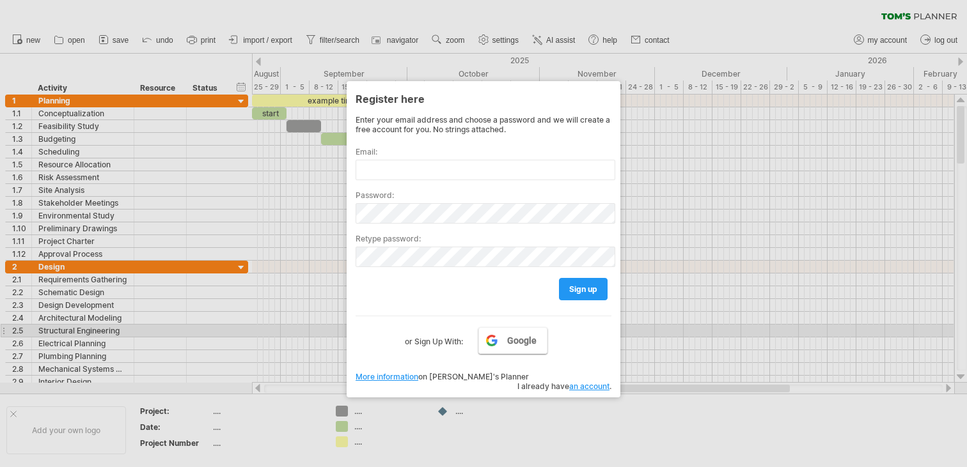 The image size is (967, 467). I want to click on label: Email:, so click(483, 152).